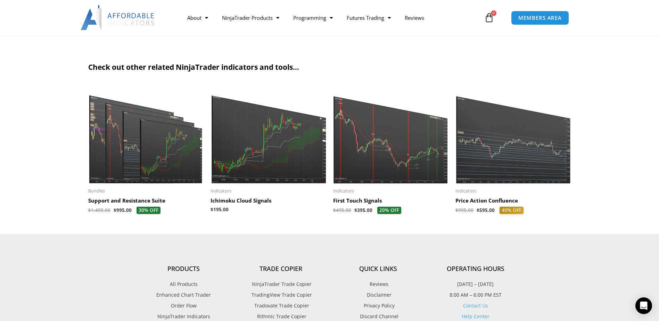  I want to click on h4: Products, so click(184, 269).